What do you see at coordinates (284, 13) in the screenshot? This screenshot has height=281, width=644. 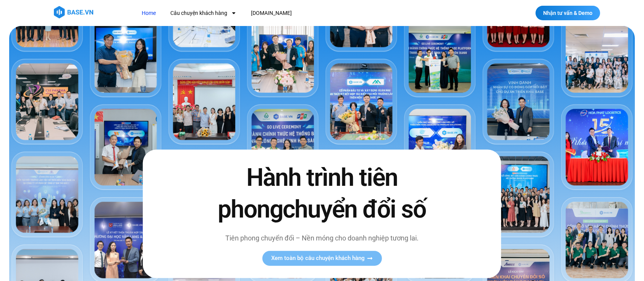 I see `nav: Menu` at bounding box center [284, 13].